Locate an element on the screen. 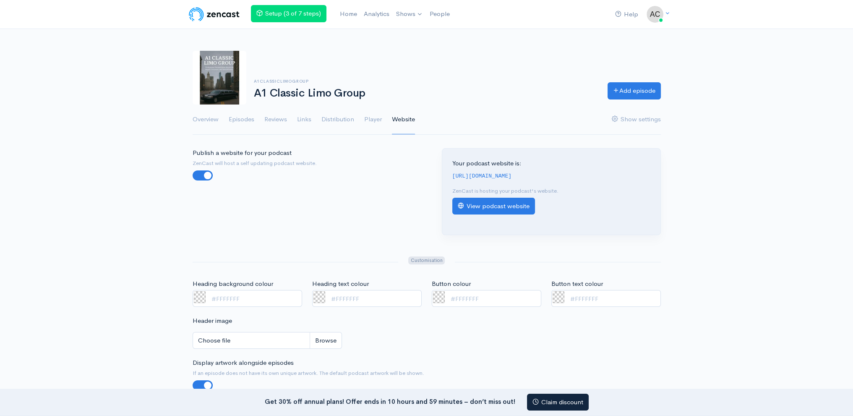 The image size is (853, 416). a: Reviews is located at coordinates (276, 120).